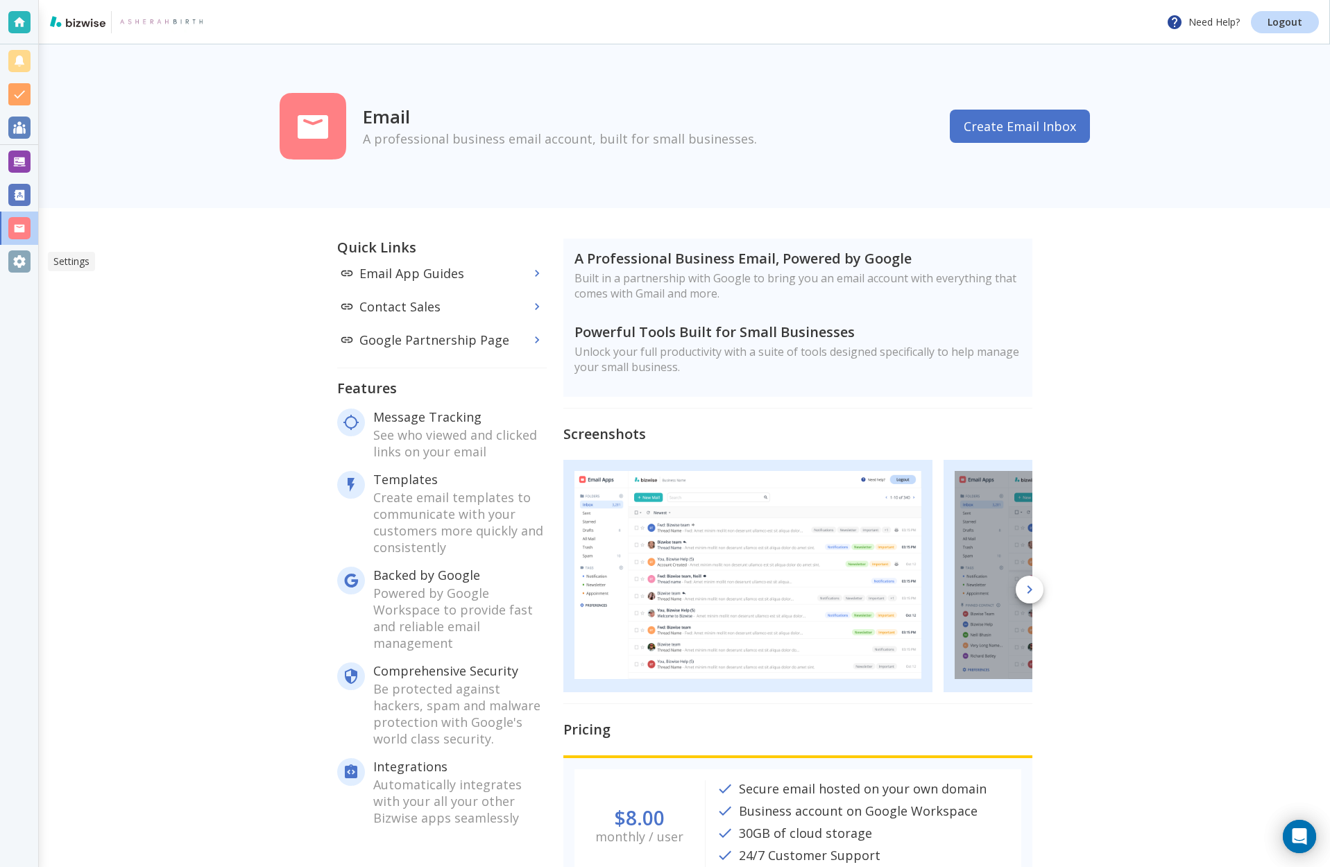 The width and height of the screenshot is (1330, 867). What do you see at coordinates (798, 359) in the screenshot?
I see `p: Unlock your full productivity with a suite of tools designed specifically to help manage your sma...` at bounding box center [798, 359].